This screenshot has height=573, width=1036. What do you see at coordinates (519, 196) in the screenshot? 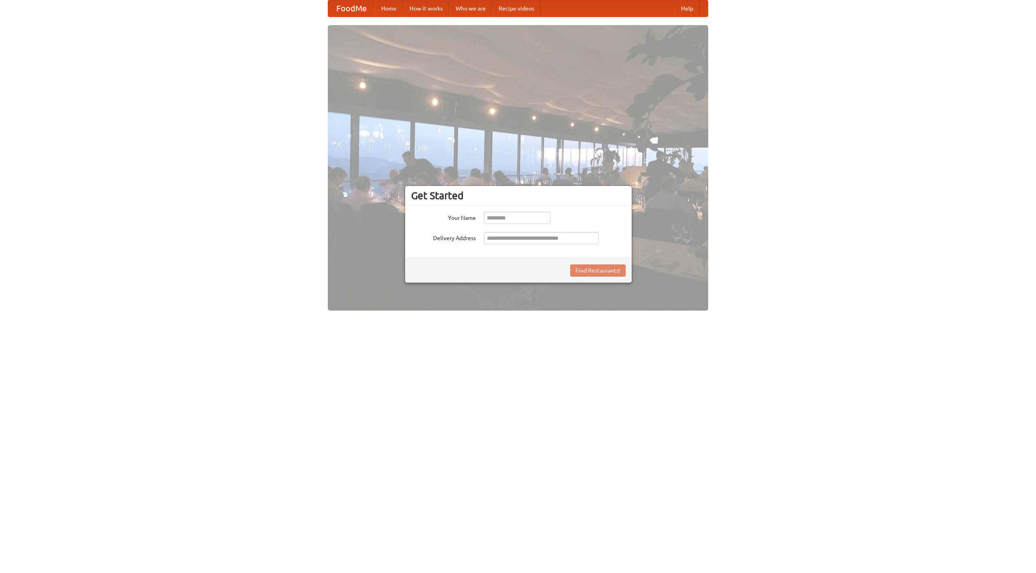
I see `h3: Get Started` at bounding box center [519, 196].